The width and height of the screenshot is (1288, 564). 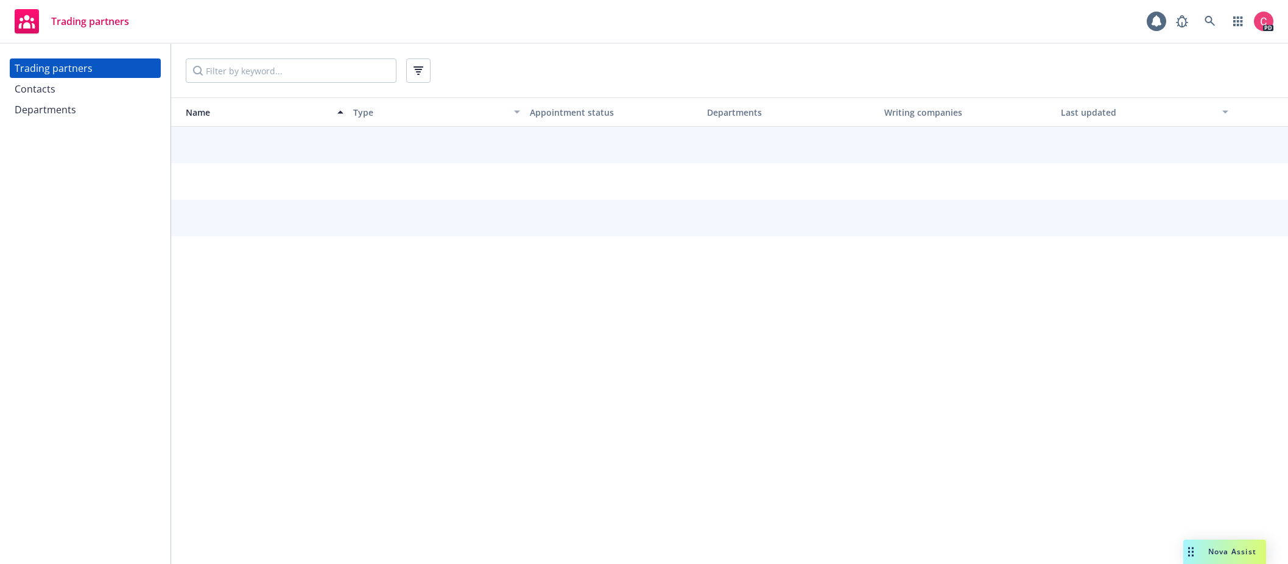 I want to click on a: Switch app, so click(x=1238, y=21).